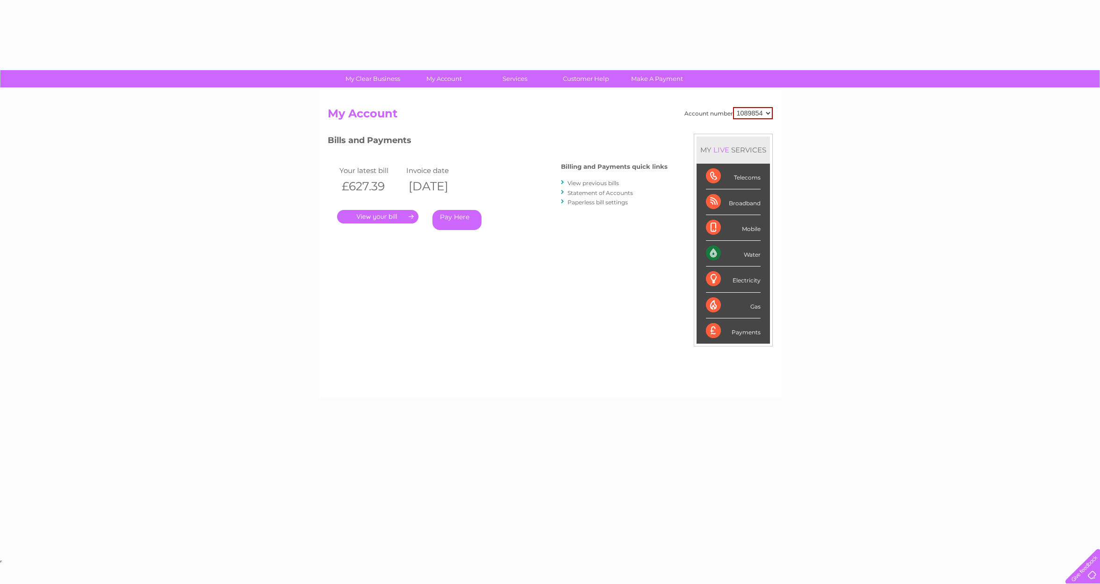 This screenshot has height=584, width=1100. What do you see at coordinates (371, 170) in the screenshot?
I see `td: Your latest bill` at bounding box center [371, 170].